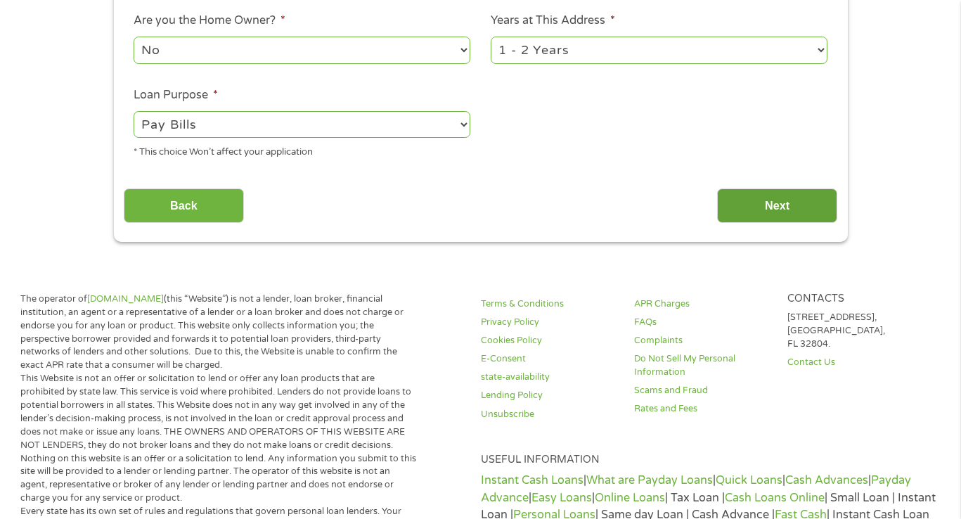  I want to click on h4: Contacts, so click(864, 299).